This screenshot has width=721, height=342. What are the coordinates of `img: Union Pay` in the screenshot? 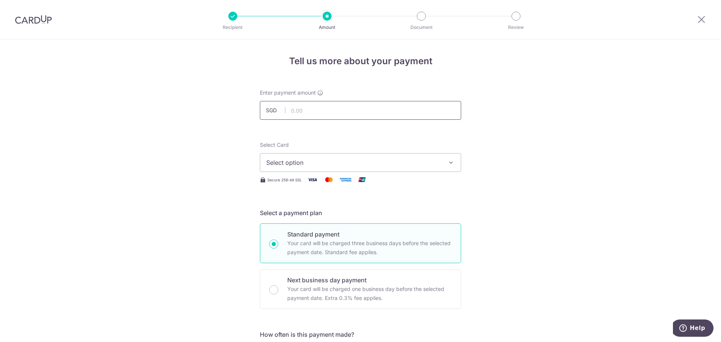 It's located at (362, 179).